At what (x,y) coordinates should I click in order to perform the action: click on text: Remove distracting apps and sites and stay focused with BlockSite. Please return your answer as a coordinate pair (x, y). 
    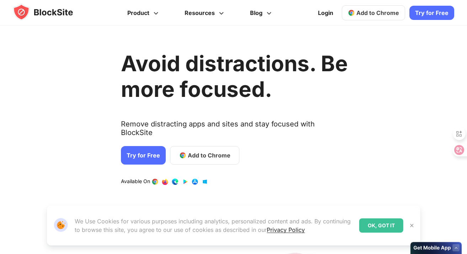
    Looking at the image, I should click on (234, 131).